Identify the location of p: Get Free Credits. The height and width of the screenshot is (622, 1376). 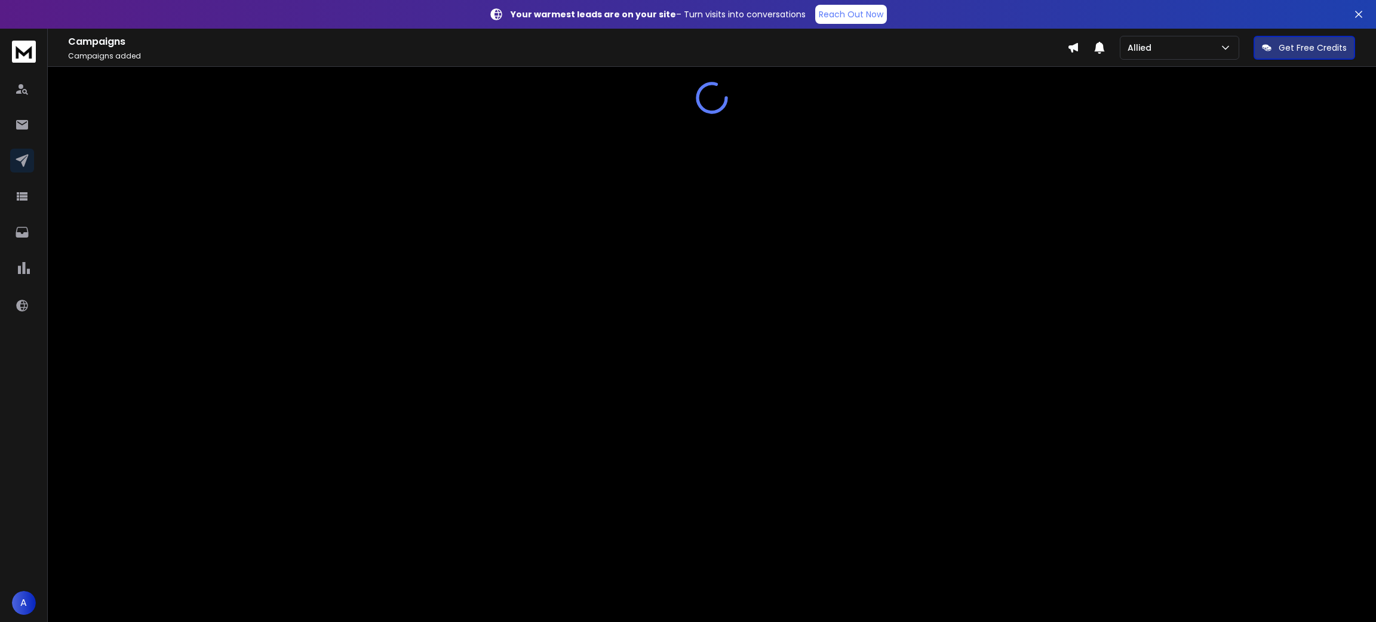
(1312, 48).